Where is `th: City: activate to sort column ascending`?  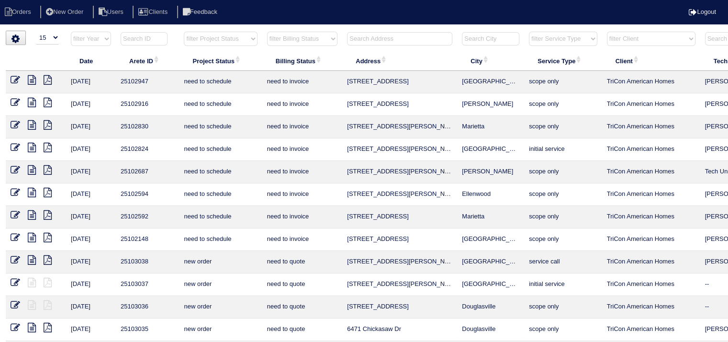 th: City: activate to sort column ascending is located at coordinates (490, 61).